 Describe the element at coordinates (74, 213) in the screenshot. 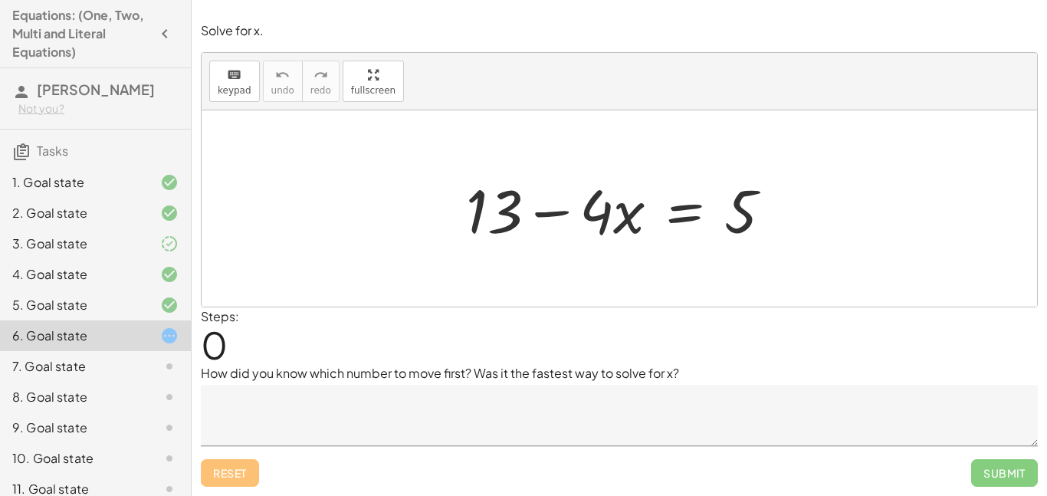

I see `div: 2. Goal state` at that location.